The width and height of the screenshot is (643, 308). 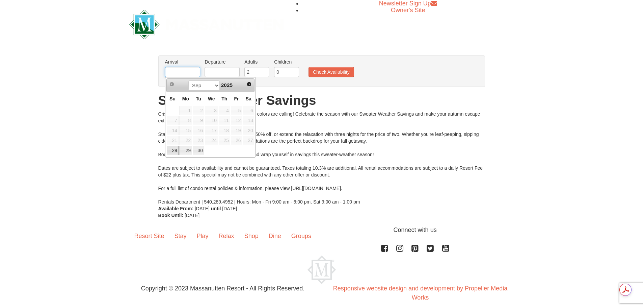 What do you see at coordinates (176, 208) in the screenshot?
I see `strong: Available From:` at bounding box center [176, 208].